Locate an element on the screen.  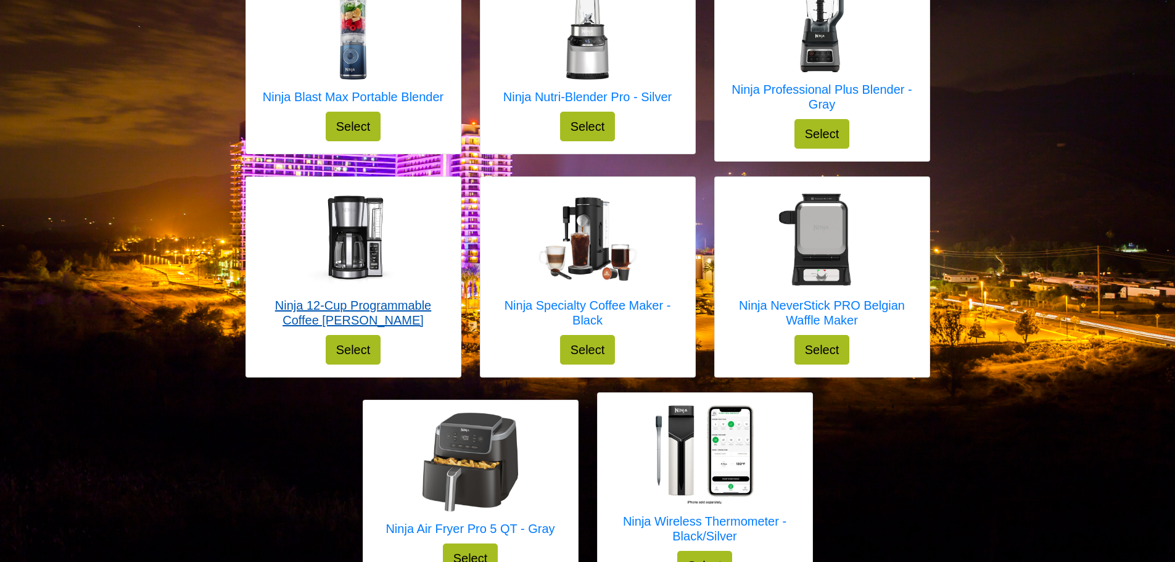
h5: Ninja Air Fryer Pro 5 QT - Gray is located at coordinates (470, 528).